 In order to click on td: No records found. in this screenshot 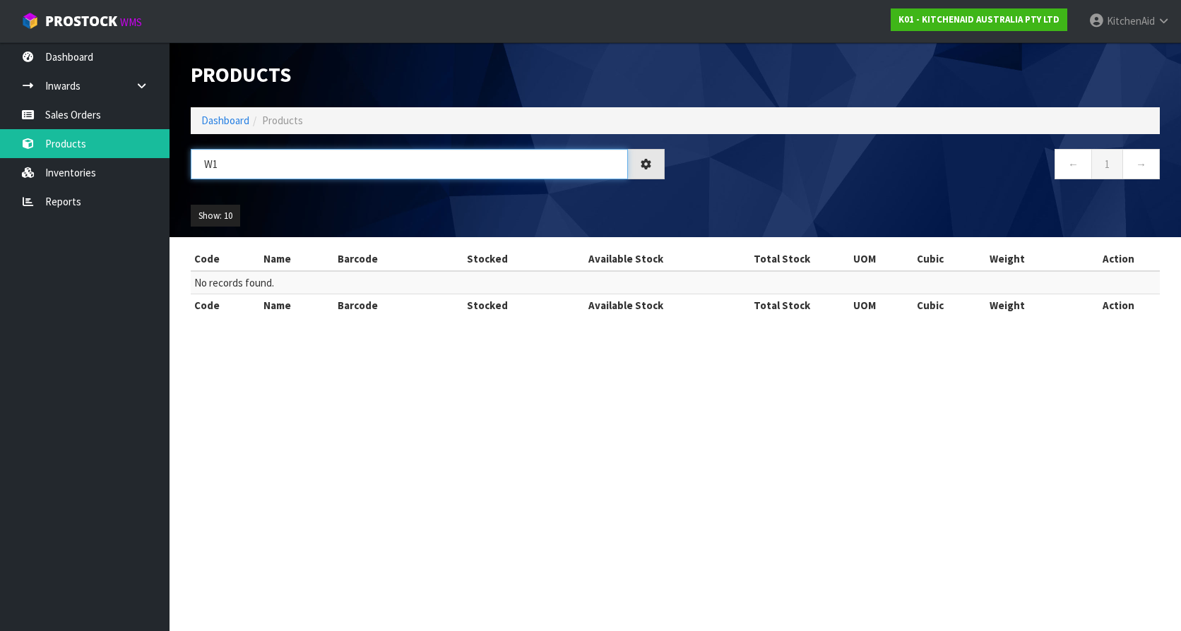, I will do `click(675, 283)`.